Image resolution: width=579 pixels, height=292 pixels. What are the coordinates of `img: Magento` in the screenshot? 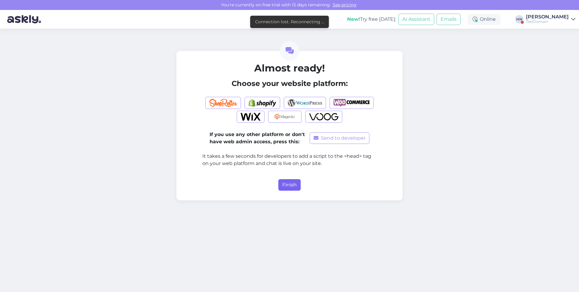 It's located at (285, 117).